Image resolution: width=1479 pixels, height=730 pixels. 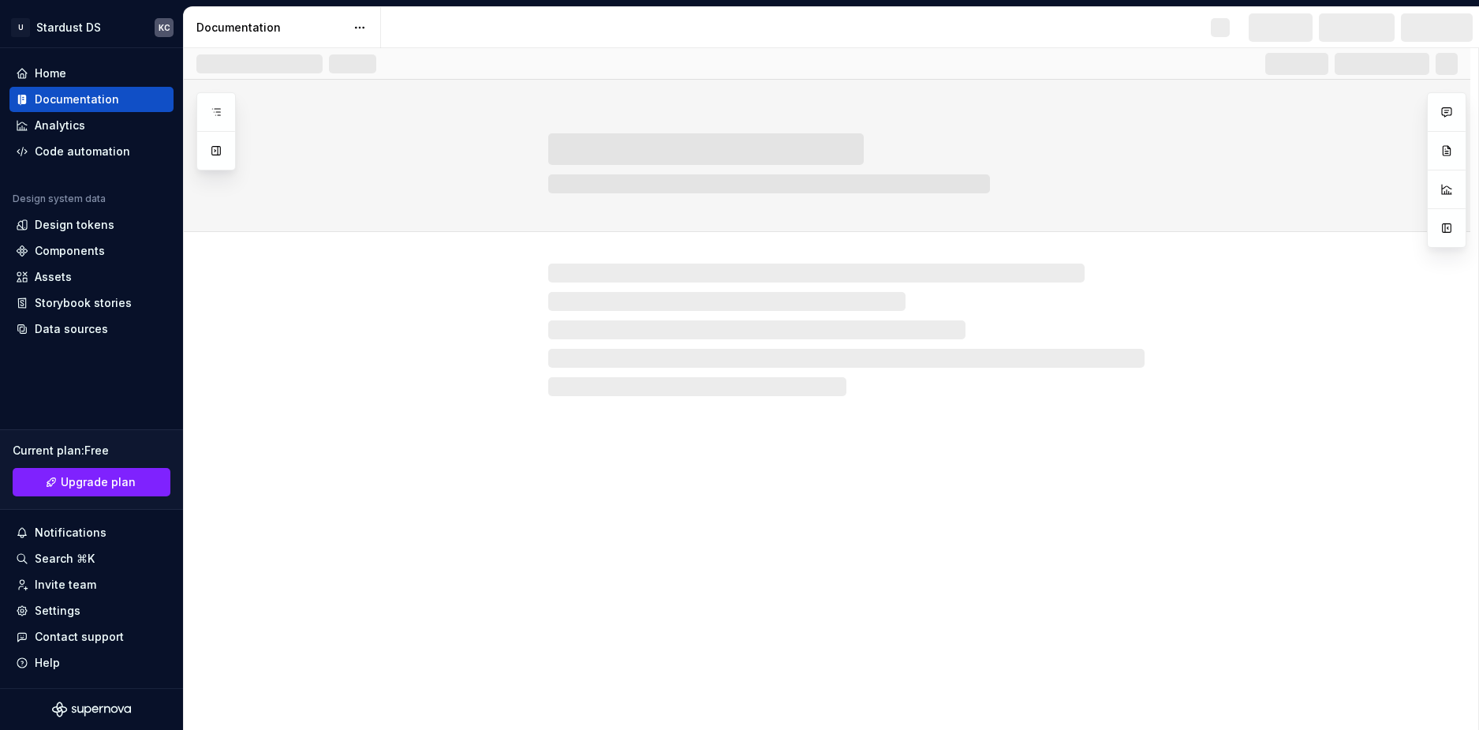 I want to click on a: Components, so click(x=91, y=251).